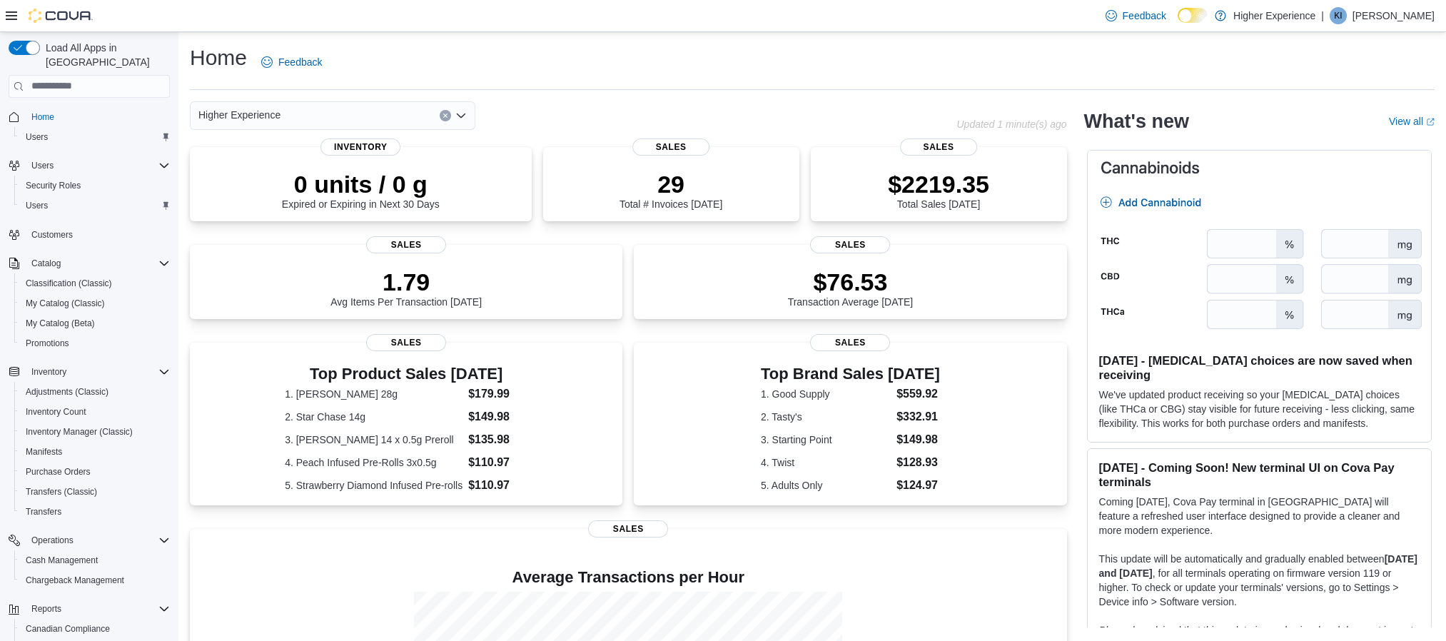 The height and width of the screenshot is (641, 1446). What do you see at coordinates (56, 412) in the screenshot?
I see `a: Inventory Count` at bounding box center [56, 412].